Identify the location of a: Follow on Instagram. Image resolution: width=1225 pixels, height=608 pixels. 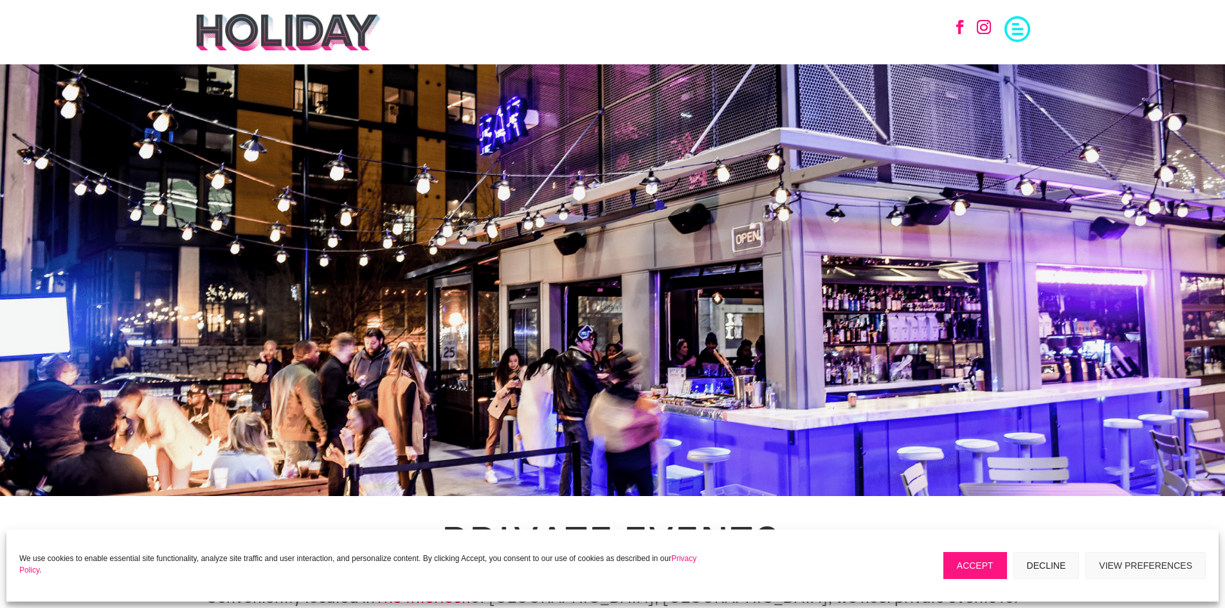
(984, 27).